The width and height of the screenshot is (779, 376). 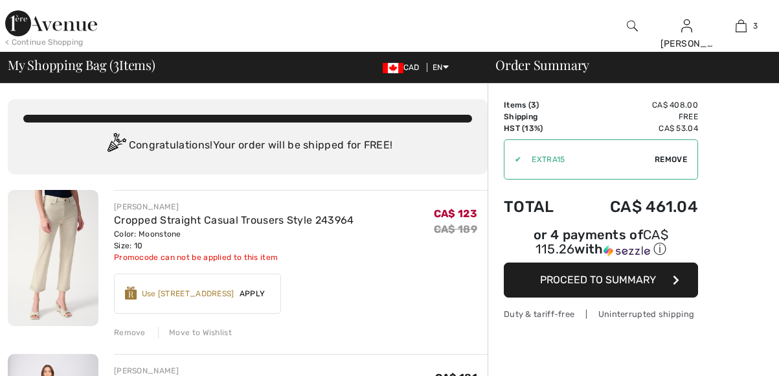 What do you see at coordinates (632, 26) in the screenshot?
I see `img: search the website` at bounding box center [632, 26].